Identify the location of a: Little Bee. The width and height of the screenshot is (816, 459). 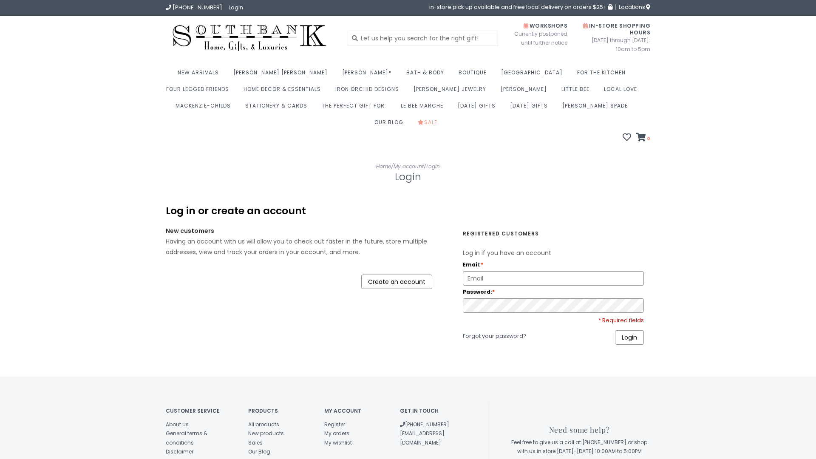
(578, 91).